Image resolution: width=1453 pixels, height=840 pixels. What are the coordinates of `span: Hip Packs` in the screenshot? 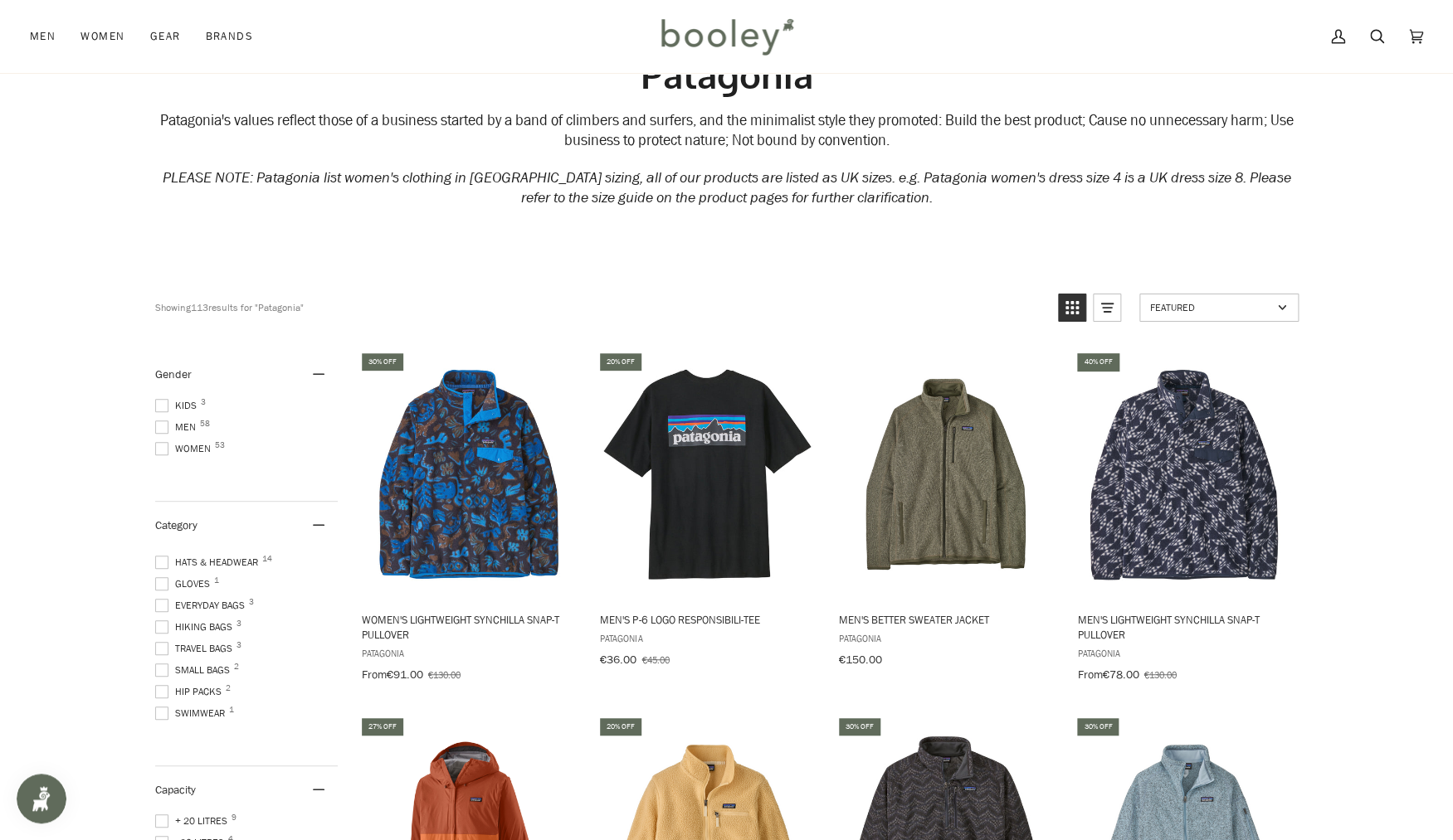 It's located at (191, 691).